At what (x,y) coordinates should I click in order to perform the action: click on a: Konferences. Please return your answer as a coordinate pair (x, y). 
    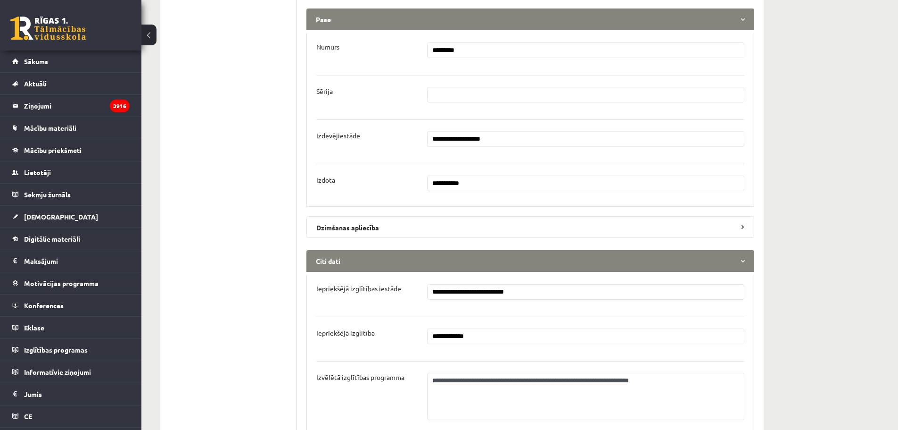
    Looking at the image, I should click on (71, 305).